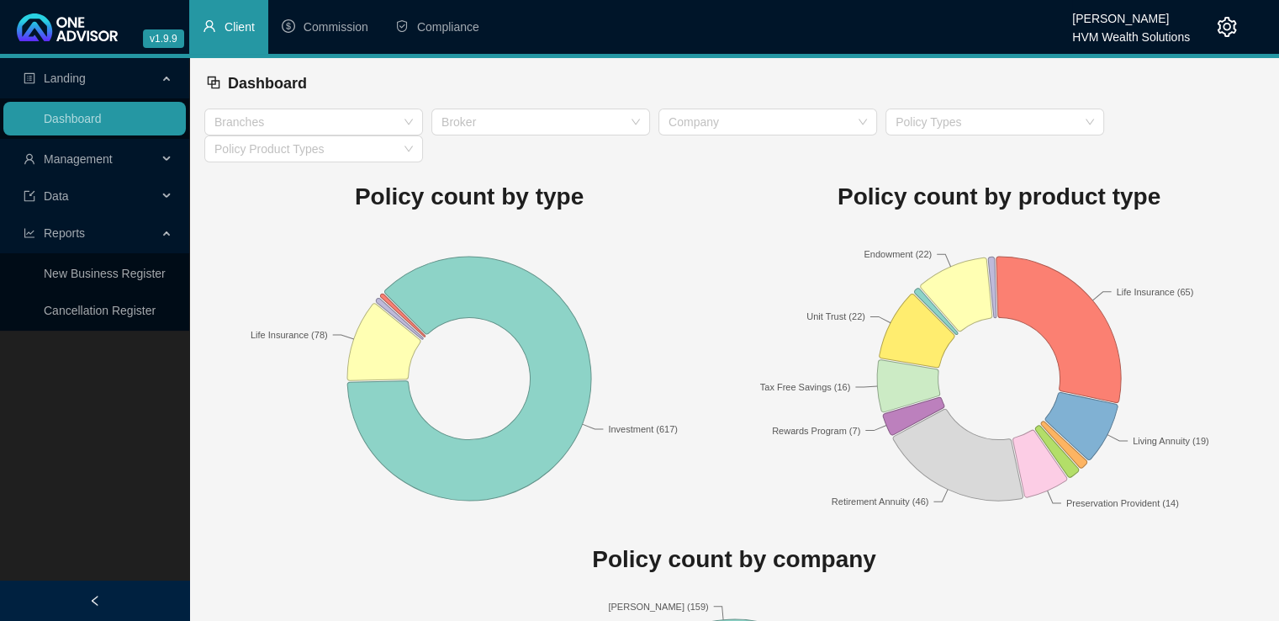 The height and width of the screenshot is (621, 1279). What do you see at coordinates (29, 233) in the screenshot?
I see `span: line-chart` at bounding box center [29, 233].